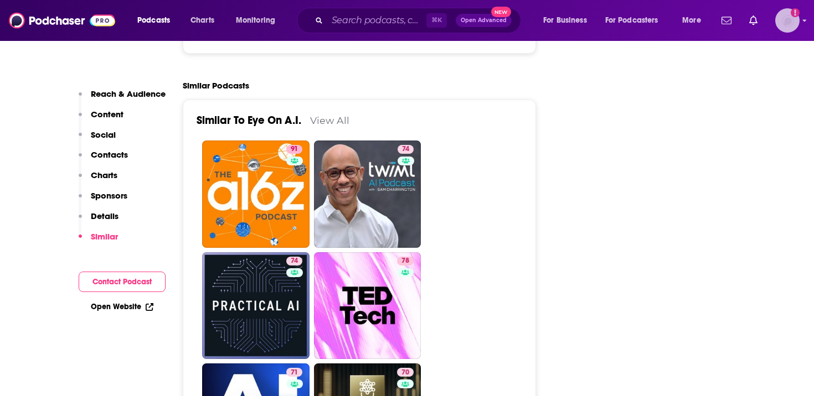 This screenshot has height=396, width=814. What do you see at coordinates (405, 372) in the screenshot?
I see `a: 70` at bounding box center [405, 372].